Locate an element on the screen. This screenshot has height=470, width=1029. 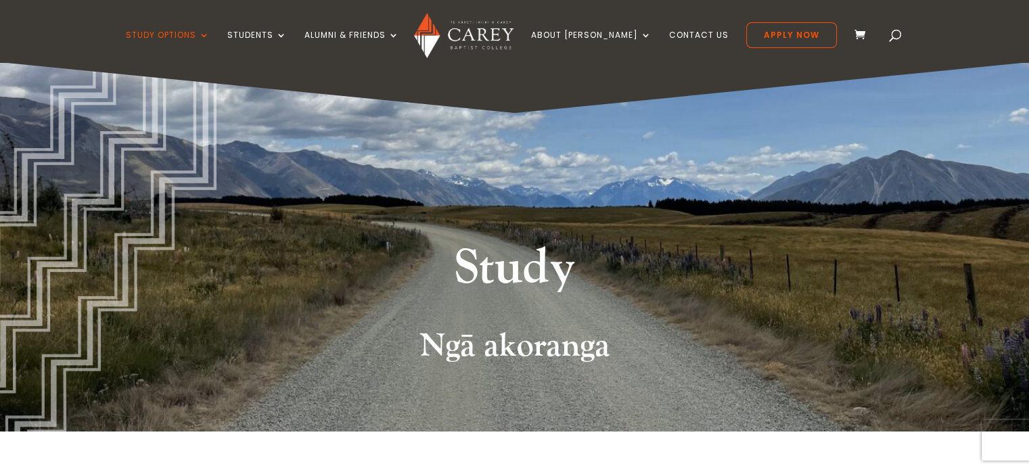
a: Alumni & Friends is located at coordinates (352, 46).